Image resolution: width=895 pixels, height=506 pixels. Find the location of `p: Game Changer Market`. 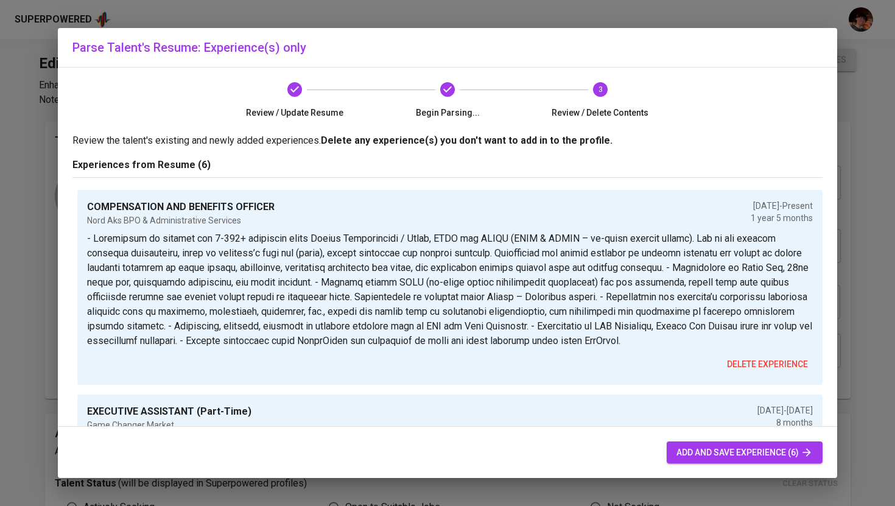

p: Game Changer Market is located at coordinates (169, 425).